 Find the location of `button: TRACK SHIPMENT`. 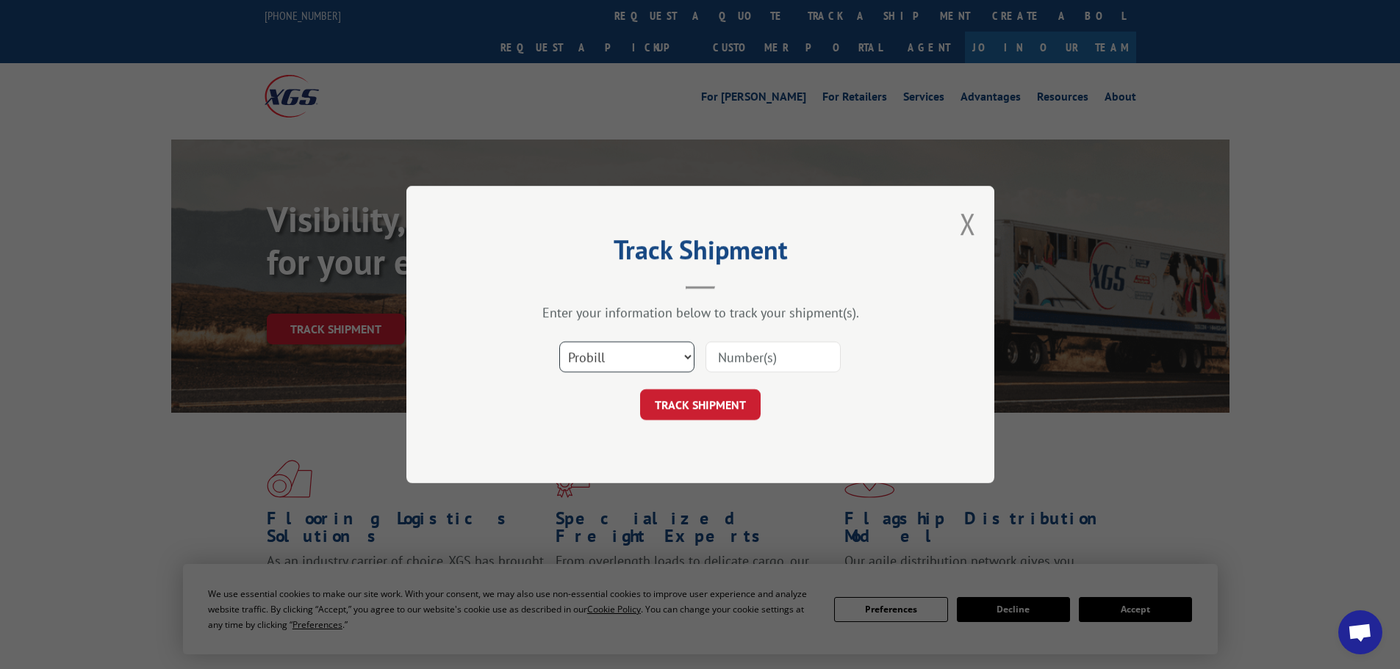

button: TRACK SHIPMENT is located at coordinates (700, 405).